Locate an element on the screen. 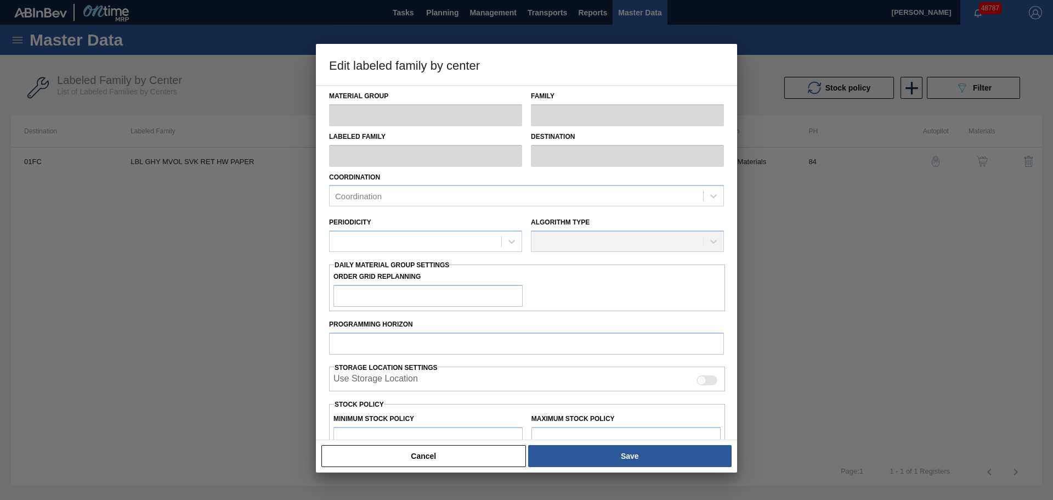 The height and width of the screenshot is (500, 1053). label: Stock Policy is located at coordinates (359, 404).